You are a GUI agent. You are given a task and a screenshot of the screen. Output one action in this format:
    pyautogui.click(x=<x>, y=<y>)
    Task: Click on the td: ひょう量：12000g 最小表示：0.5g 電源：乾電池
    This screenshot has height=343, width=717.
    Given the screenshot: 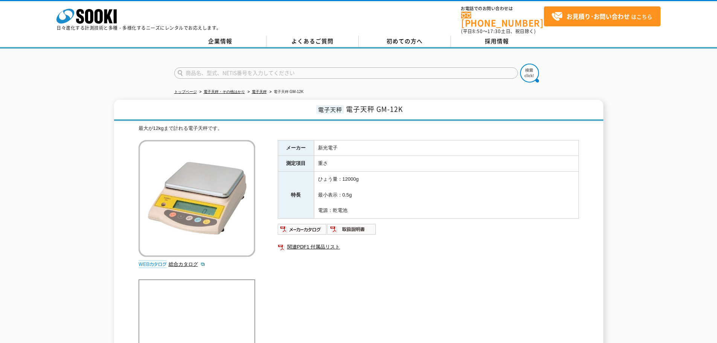 What is the action you would take?
    pyautogui.click(x=446, y=195)
    